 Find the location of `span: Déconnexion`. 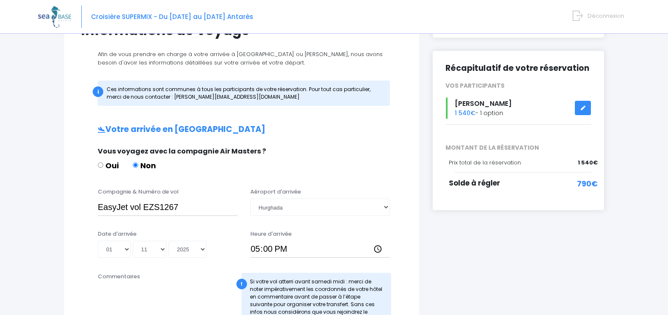

span: Déconnexion is located at coordinates (606, 16).